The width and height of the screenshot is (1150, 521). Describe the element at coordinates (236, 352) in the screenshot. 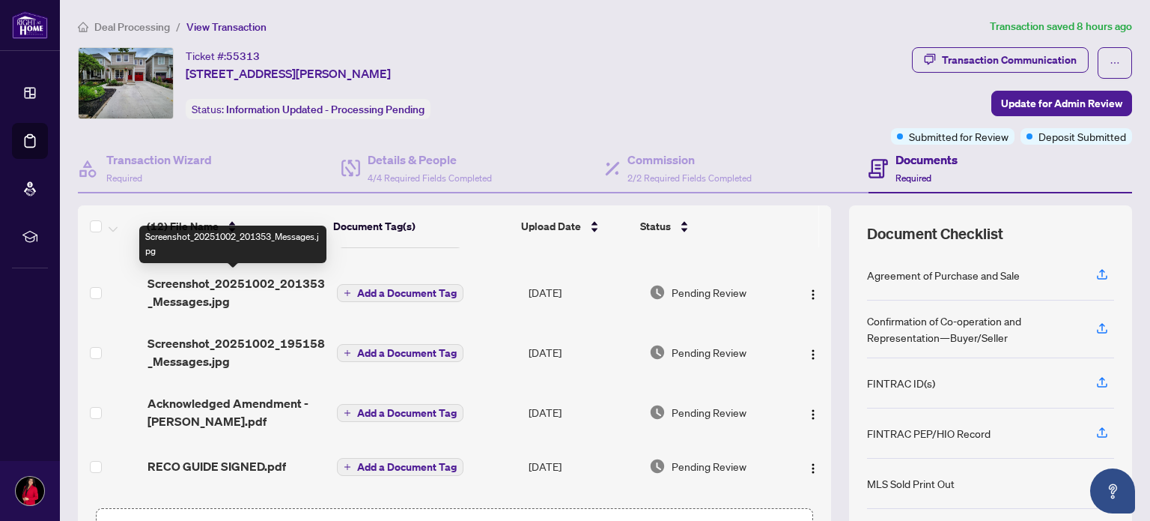

I see `span: Screenshot_20251002_195158_Messages.jpg` at that location.